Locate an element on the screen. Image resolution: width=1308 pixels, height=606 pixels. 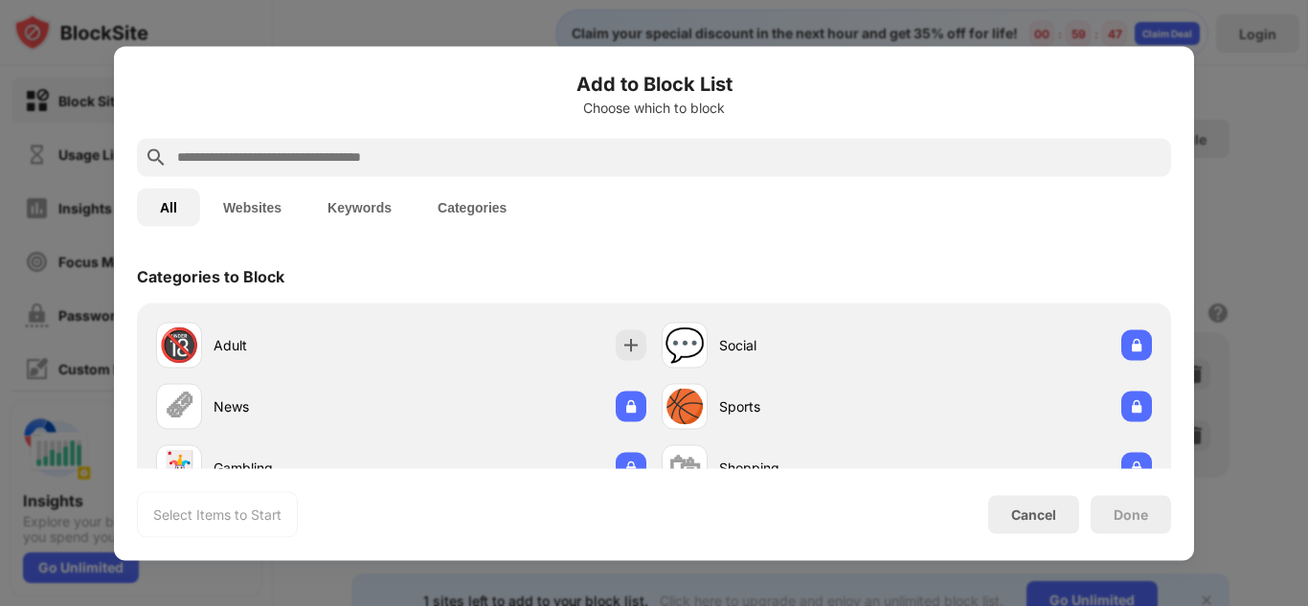
div: Gambling is located at coordinates (307, 467).